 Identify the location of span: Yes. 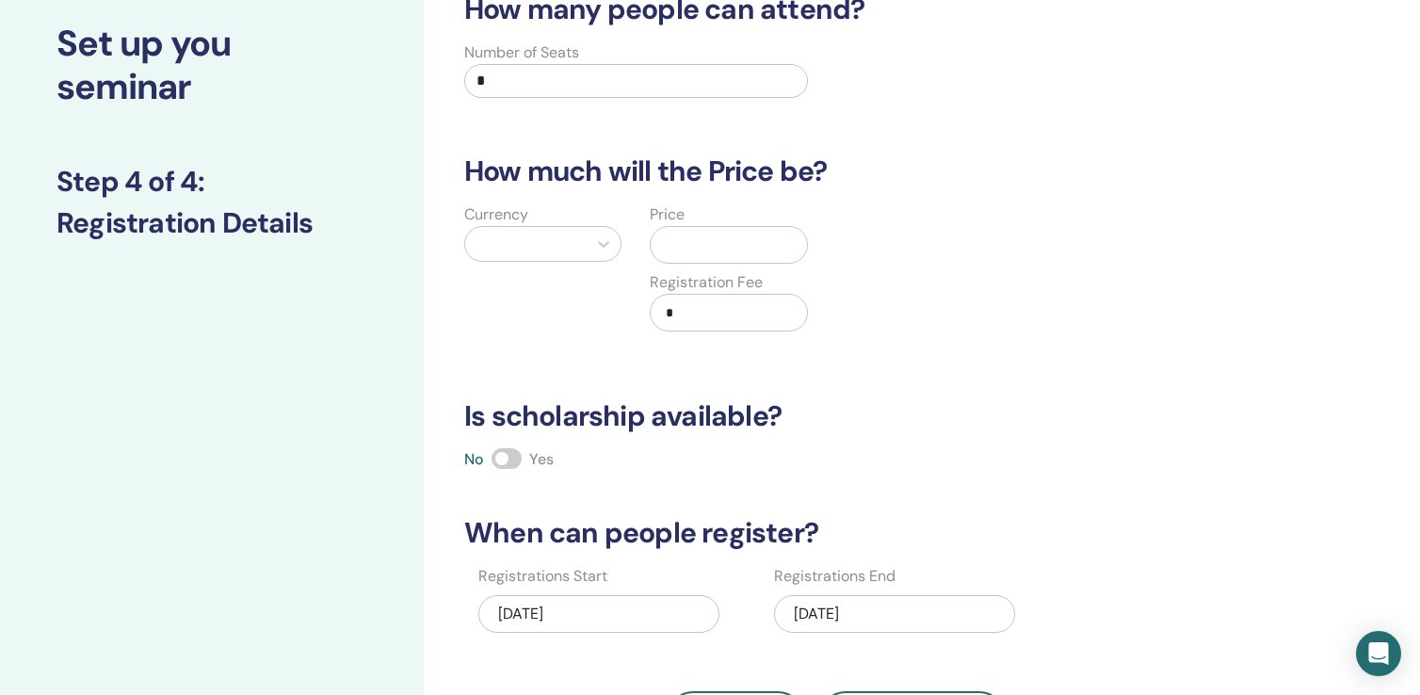
(542, 459).